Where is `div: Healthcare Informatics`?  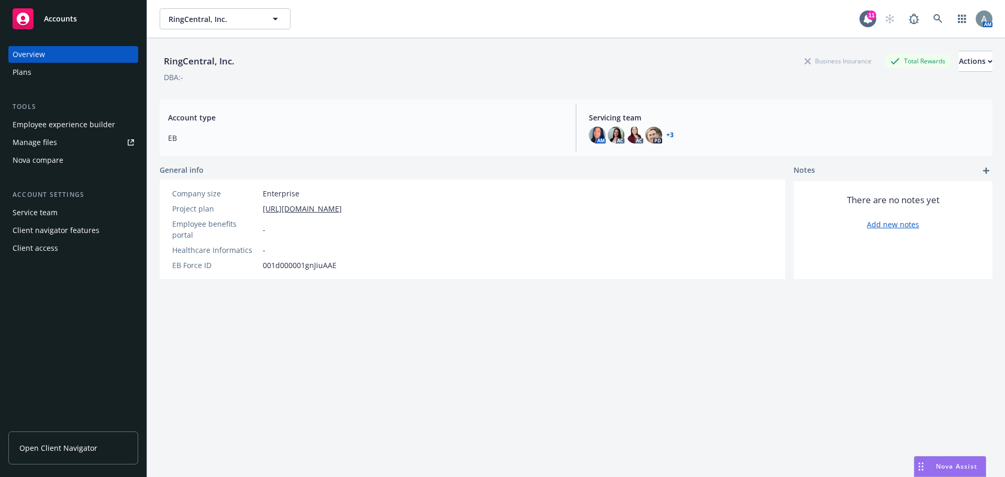
div: Healthcare Informatics is located at coordinates (215, 250).